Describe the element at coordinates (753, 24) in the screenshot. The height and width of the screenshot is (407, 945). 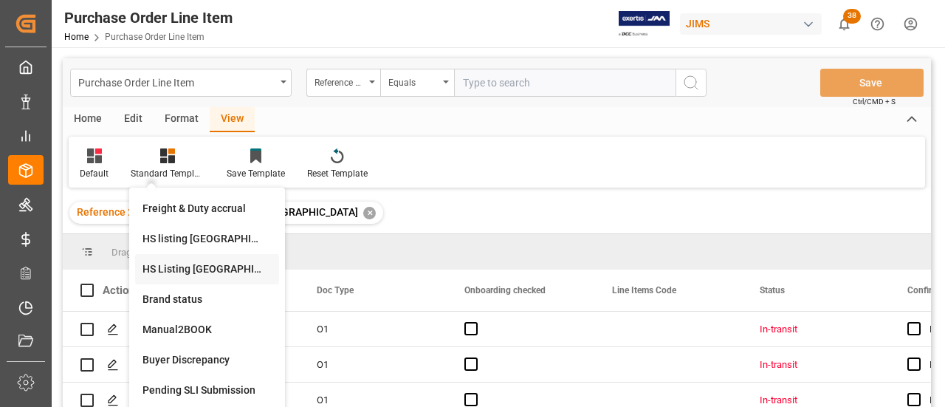
I see `button: JIMS` at that location.